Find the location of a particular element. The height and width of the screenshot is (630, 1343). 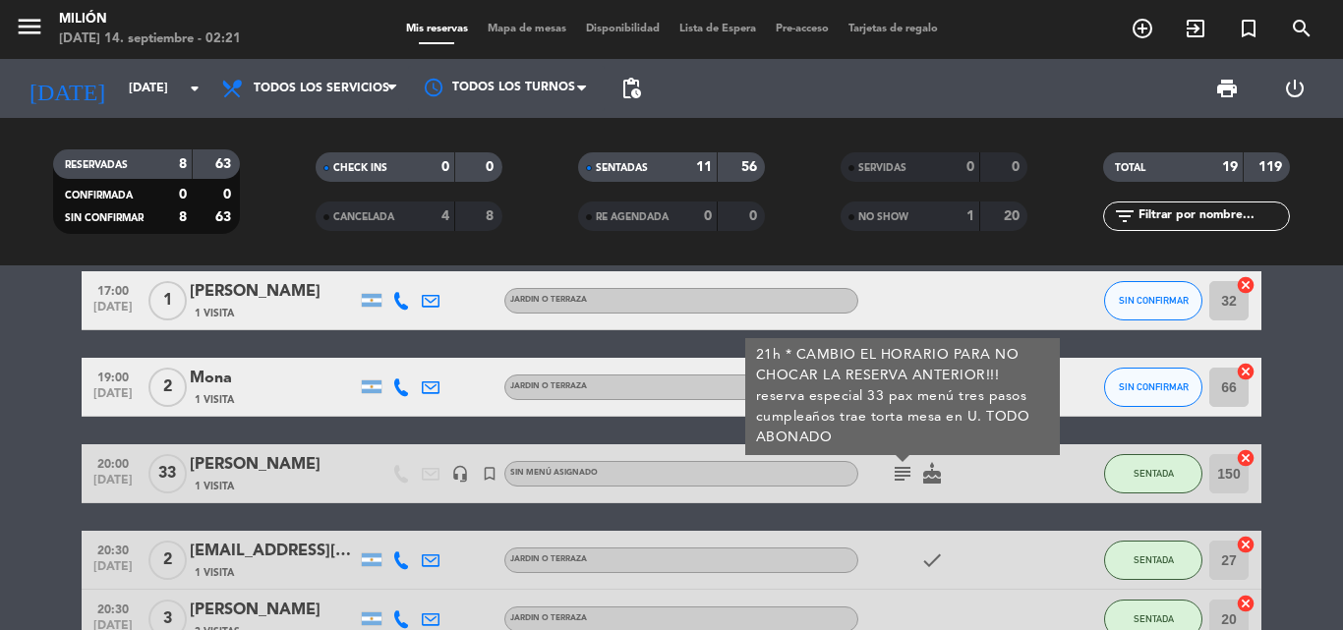

strong: 56 is located at coordinates (751, 167).